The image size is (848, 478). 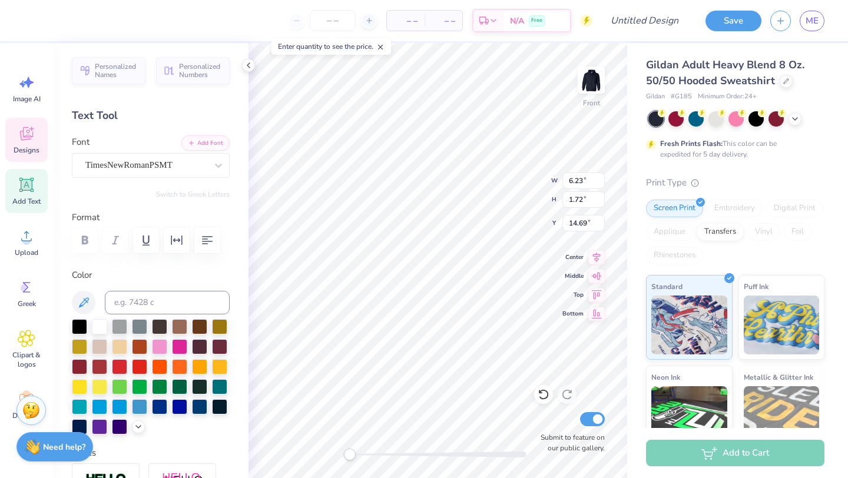 I want to click on div: Screen Print, so click(x=674, y=208).